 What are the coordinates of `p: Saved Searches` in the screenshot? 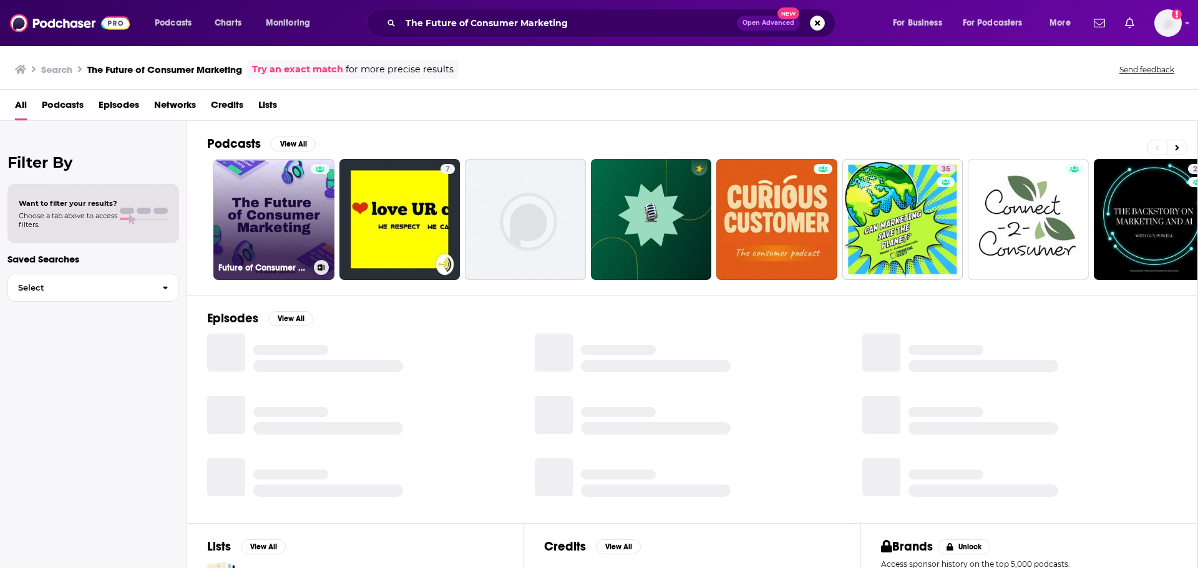 It's located at (93, 259).